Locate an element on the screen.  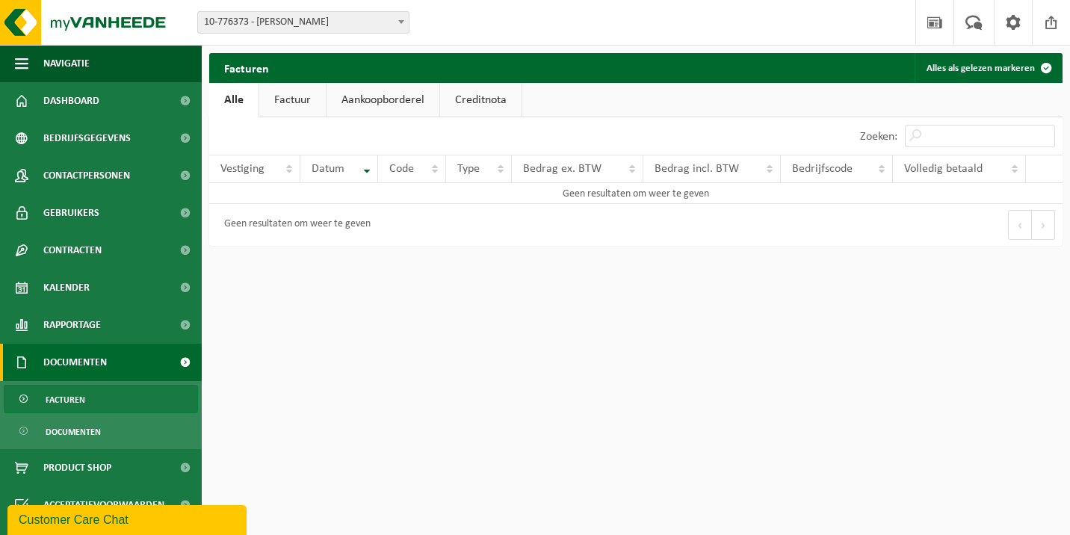
h2: Facturen is located at coordinates (247, 67).